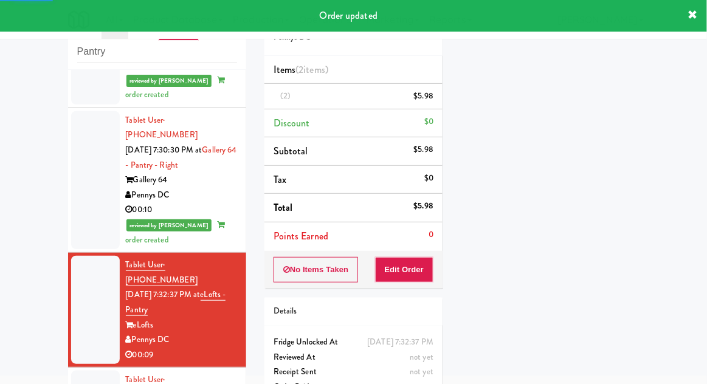 The width and height of the screenshot is (707, 384). What do you see at coordinates (431, 235) in the screenshot?
I see `div: 0` at bounding box center [431, 235].